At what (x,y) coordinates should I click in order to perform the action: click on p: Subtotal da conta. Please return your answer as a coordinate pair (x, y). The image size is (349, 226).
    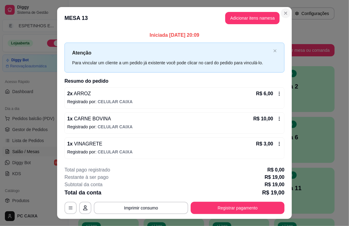
    Looking at the image, I should click on (84, 184).